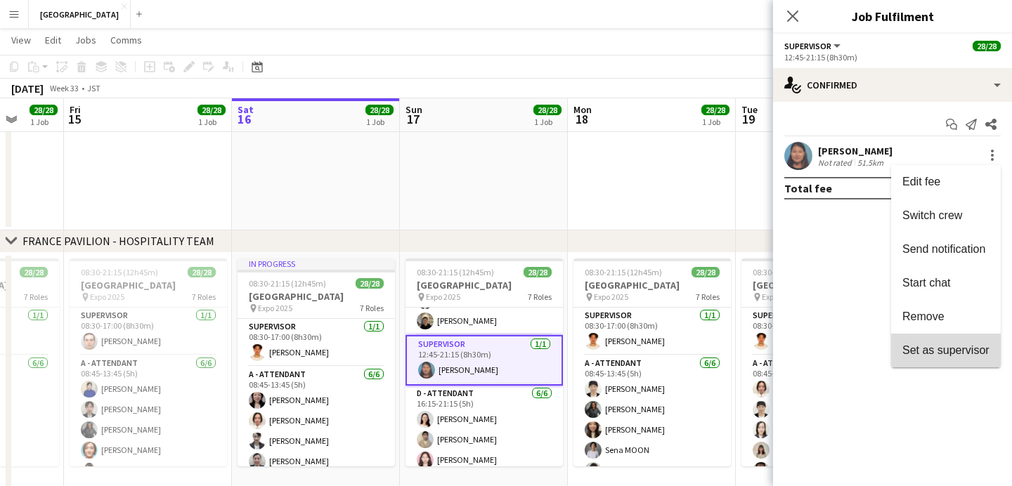 The width and height of the screenshot is (1012, 486). I want to click on button: Edit fee, so click(946, 182).